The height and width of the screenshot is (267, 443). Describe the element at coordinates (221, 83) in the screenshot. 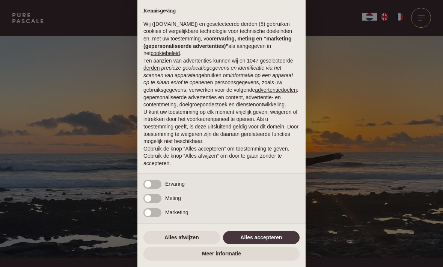

I see `p: Ten aanzien van advertenties kunnen wij en 1047 geselecteerde gebruiken om en persoonsgegevens, z...` at that location.